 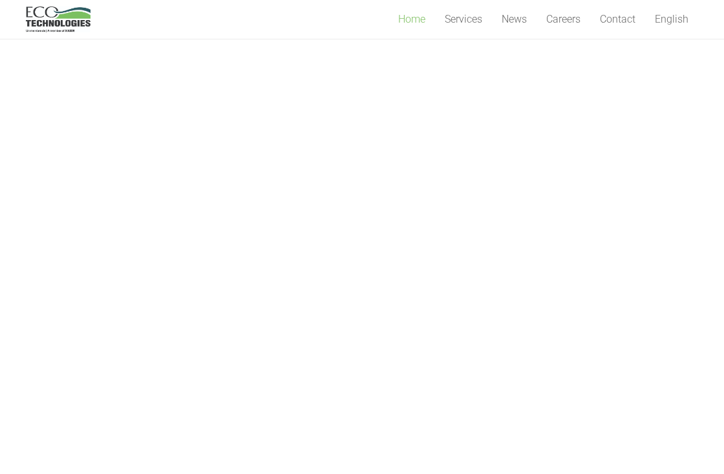 What do you see at coordinates (617, 19) in the screenshot?
I see `span: Contact` at bounding box center [617, 19].